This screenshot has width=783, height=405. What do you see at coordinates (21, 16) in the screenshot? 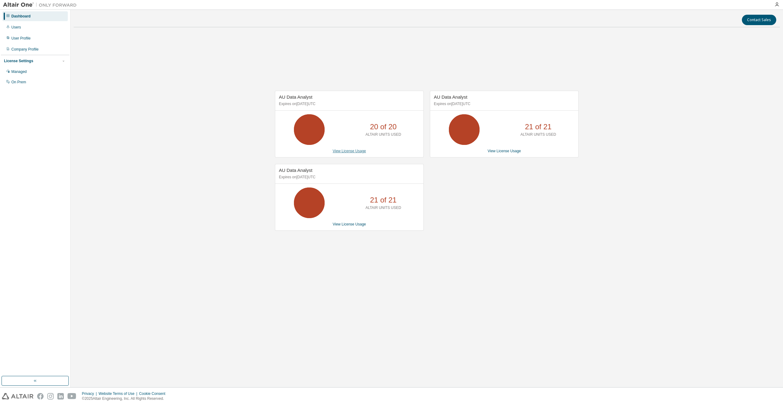
I see `div: Dashboard` at bounding box center [21, 16].